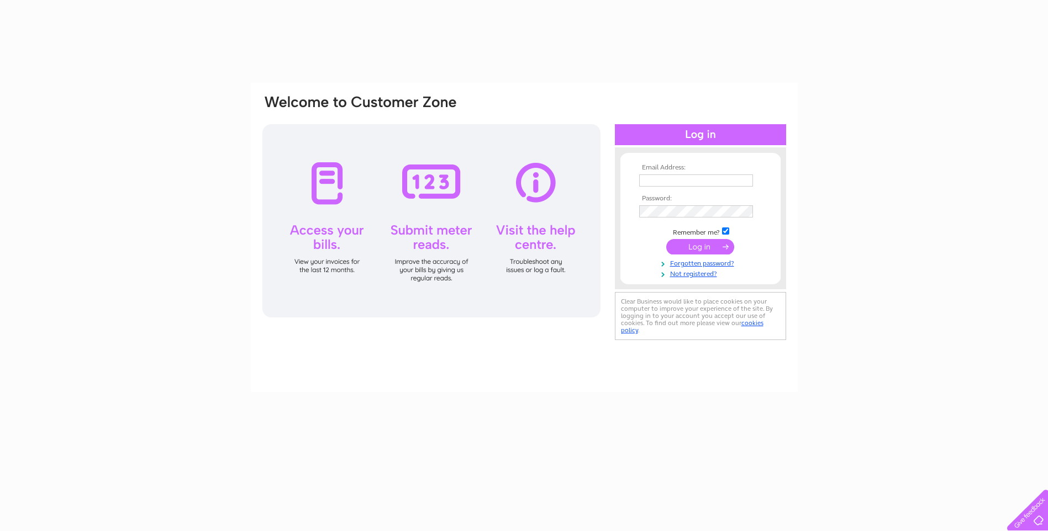  I want to click on td: Remember me?, so click(700, 231).